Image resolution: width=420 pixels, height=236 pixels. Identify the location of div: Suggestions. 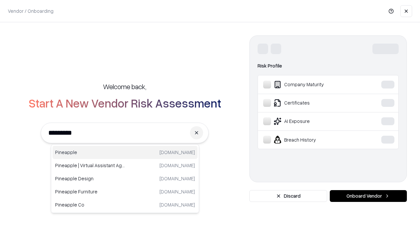
(125, 179).